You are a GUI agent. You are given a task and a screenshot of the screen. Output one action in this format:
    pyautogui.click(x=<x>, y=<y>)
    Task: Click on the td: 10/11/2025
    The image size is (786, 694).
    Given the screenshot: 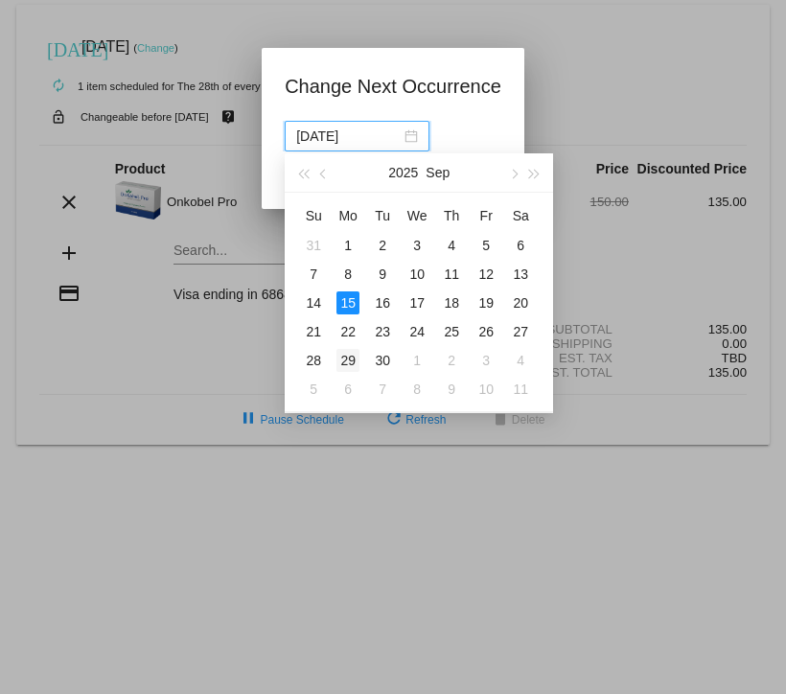 What is the action you would take?
    pyautogui.click(x=520, y=389)
    